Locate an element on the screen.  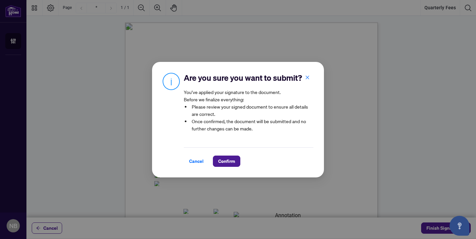
li: Once confirmed, the document will be submitted and no further changes can be made. is located at coordinates (252, 125).